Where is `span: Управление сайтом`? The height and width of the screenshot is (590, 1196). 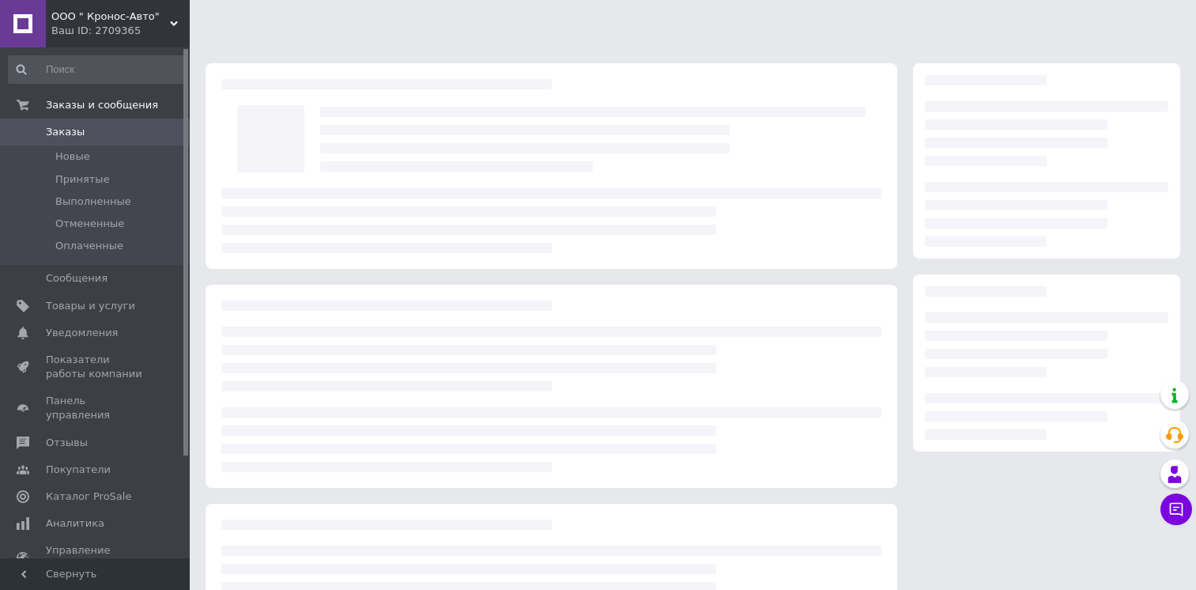 span: Управление сайтом is located at coordinates (96, 557).